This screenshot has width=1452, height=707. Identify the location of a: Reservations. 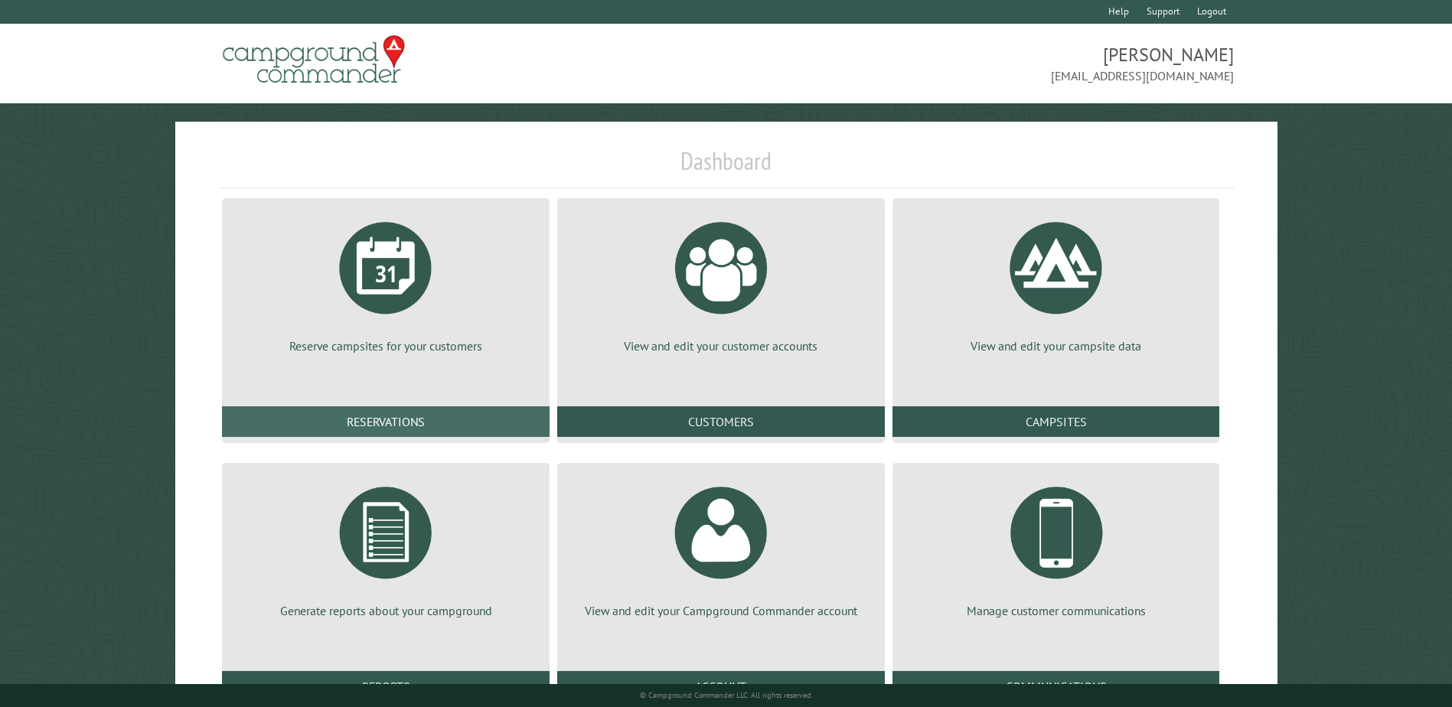
(386, 422).